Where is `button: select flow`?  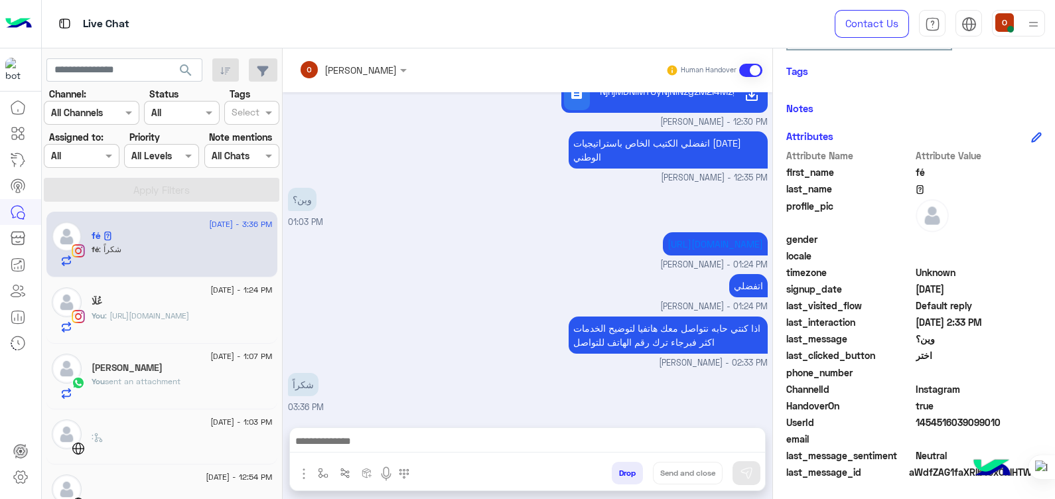 button: select flow is located at coordinates (323, 472).